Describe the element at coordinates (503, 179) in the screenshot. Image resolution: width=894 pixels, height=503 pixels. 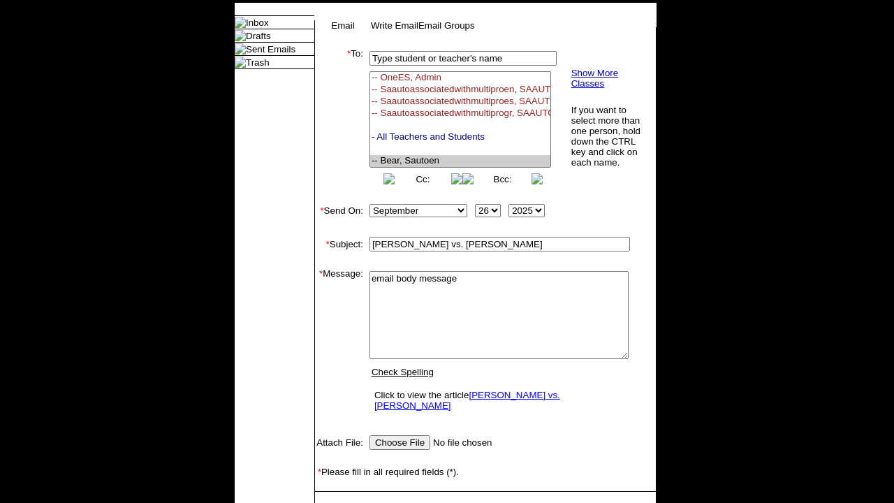
I see `a: Bcc:` at that location.